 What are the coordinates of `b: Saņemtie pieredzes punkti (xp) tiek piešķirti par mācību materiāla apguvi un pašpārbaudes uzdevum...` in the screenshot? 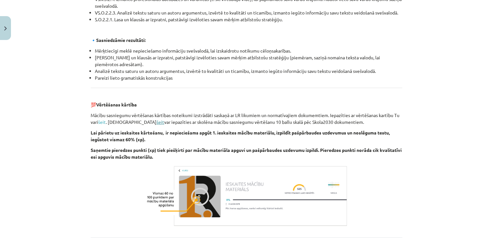 It's located at (246, 153).